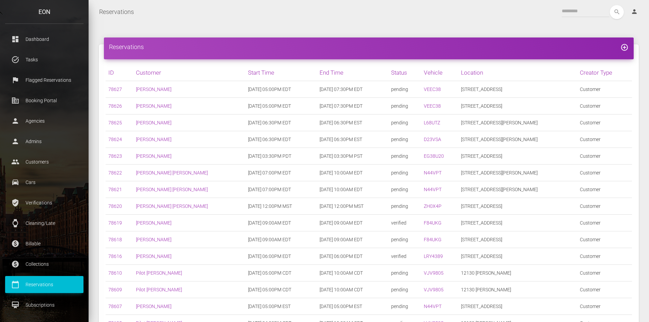 The width and height of the screenshot is (649, 322). Describe the element at coordinates (115, 290) in the screenshot. I see `a: 78609` at that location.